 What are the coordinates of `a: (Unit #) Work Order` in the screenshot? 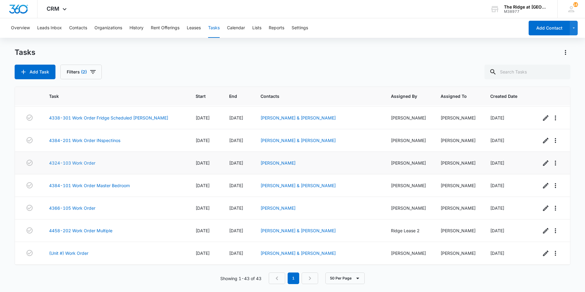 It's located at (69, 253).